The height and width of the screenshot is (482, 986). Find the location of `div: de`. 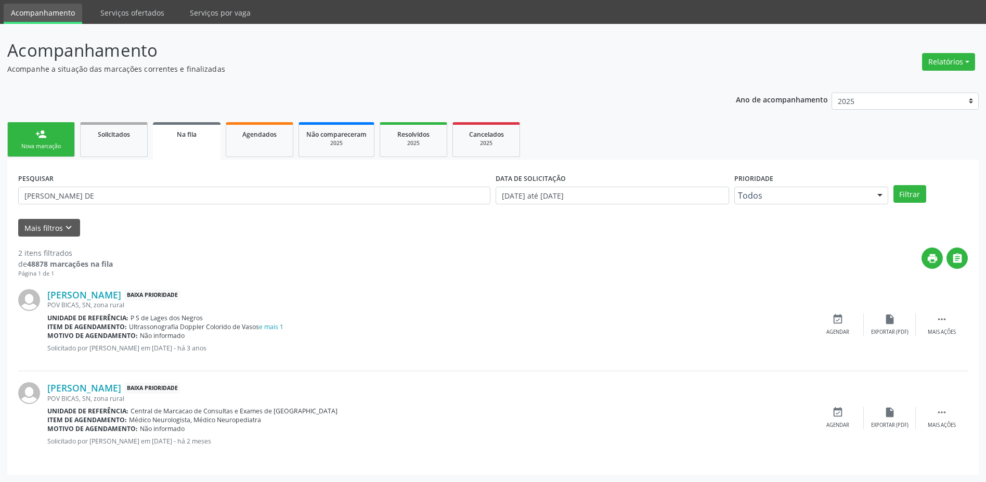

div: de is located at coordinates (66, 264).